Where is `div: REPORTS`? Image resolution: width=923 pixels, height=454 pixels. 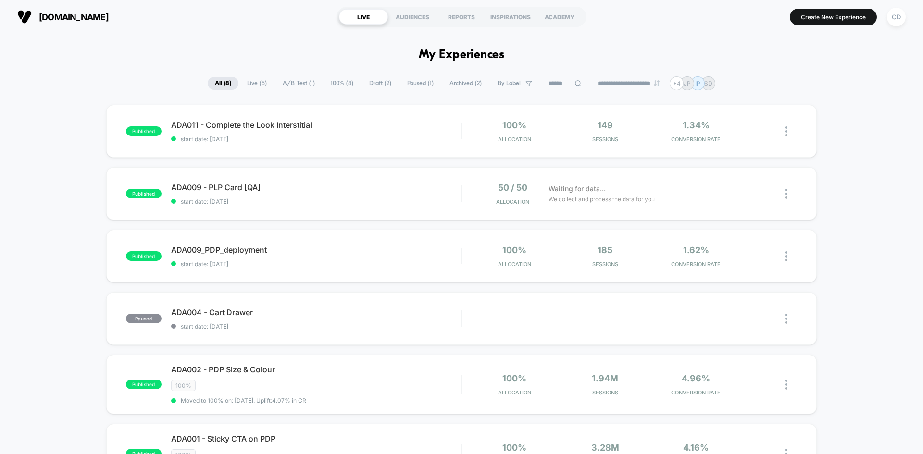 div: REPORTS is located at coordinates (462, 17).